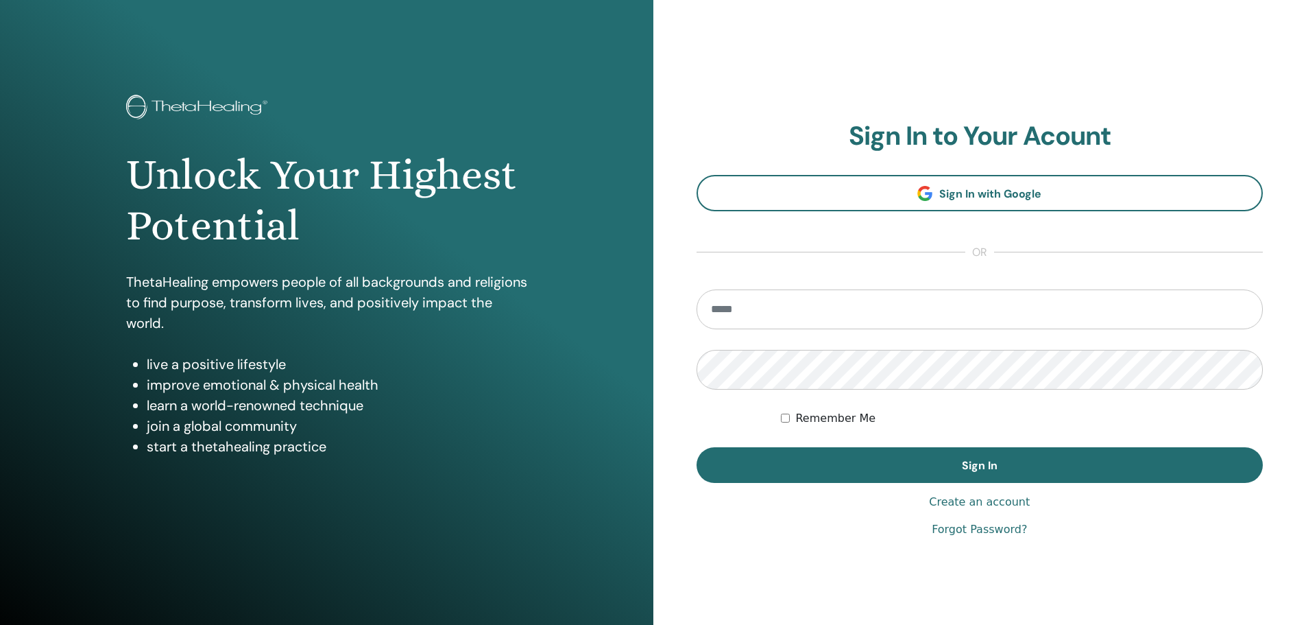 This screenshot has height=625, width=1306. I want to click on p: ThetaHealing empowers people of all backgrounds and religions to find purpose, transform lives, a..., so click(326, 302).